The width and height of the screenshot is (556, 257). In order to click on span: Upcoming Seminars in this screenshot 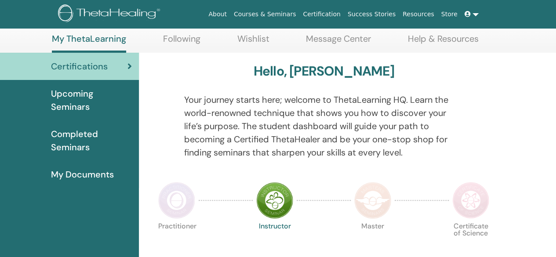, I will do `click(91, 100)`.